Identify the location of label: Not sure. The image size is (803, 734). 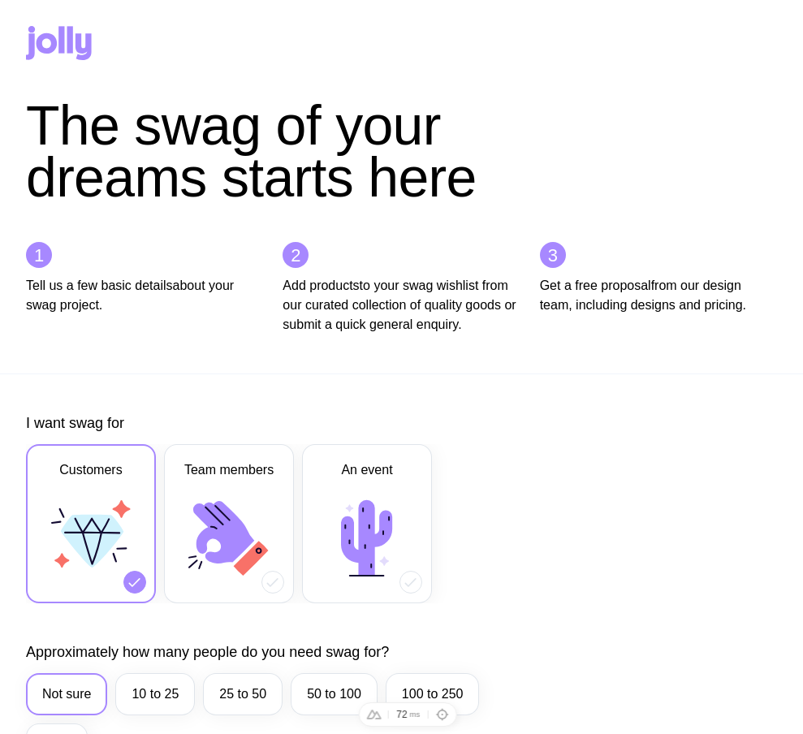
(67, 695).